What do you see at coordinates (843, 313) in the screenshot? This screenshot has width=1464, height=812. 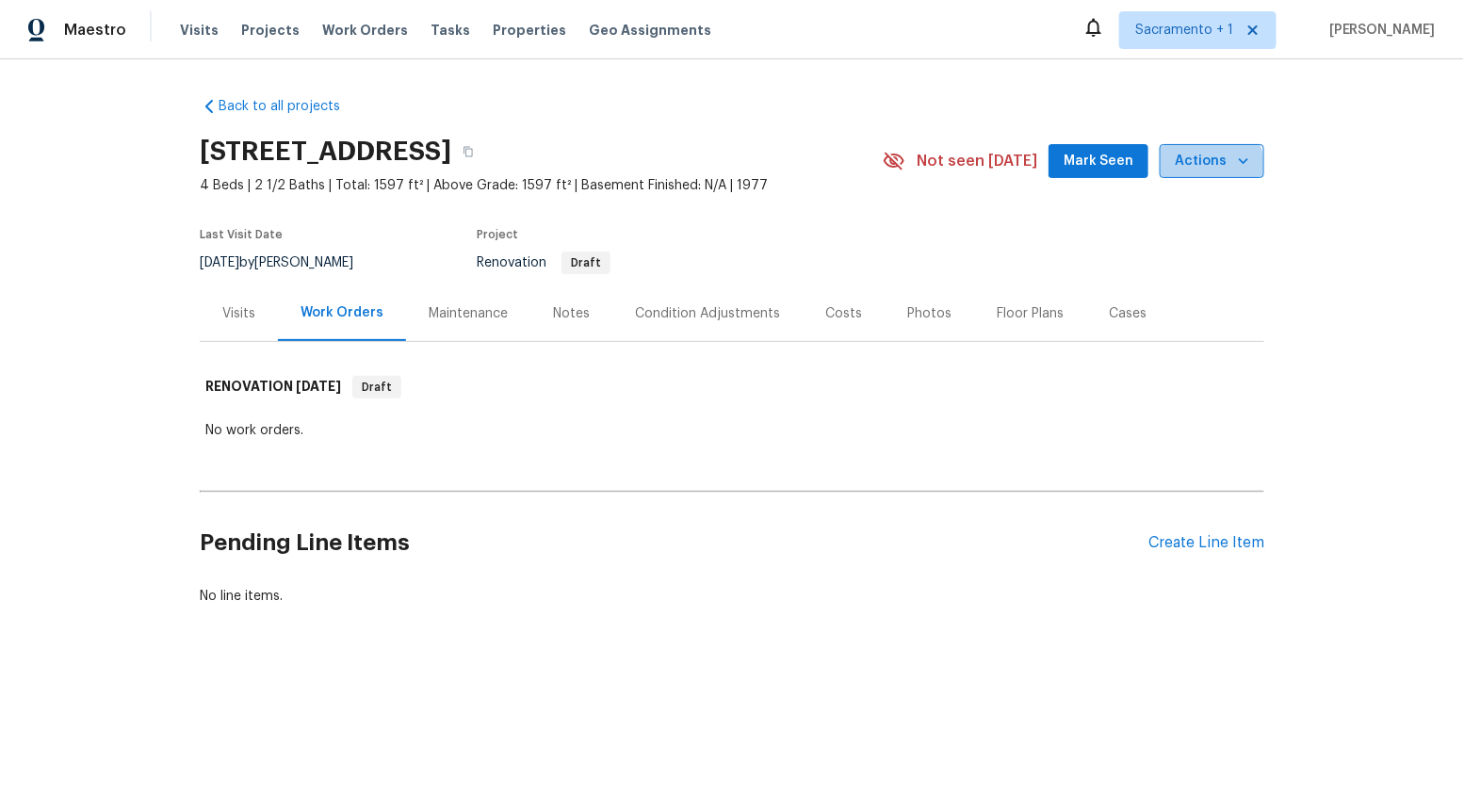 I see `div: Costs` at bounding box center [843, 313].